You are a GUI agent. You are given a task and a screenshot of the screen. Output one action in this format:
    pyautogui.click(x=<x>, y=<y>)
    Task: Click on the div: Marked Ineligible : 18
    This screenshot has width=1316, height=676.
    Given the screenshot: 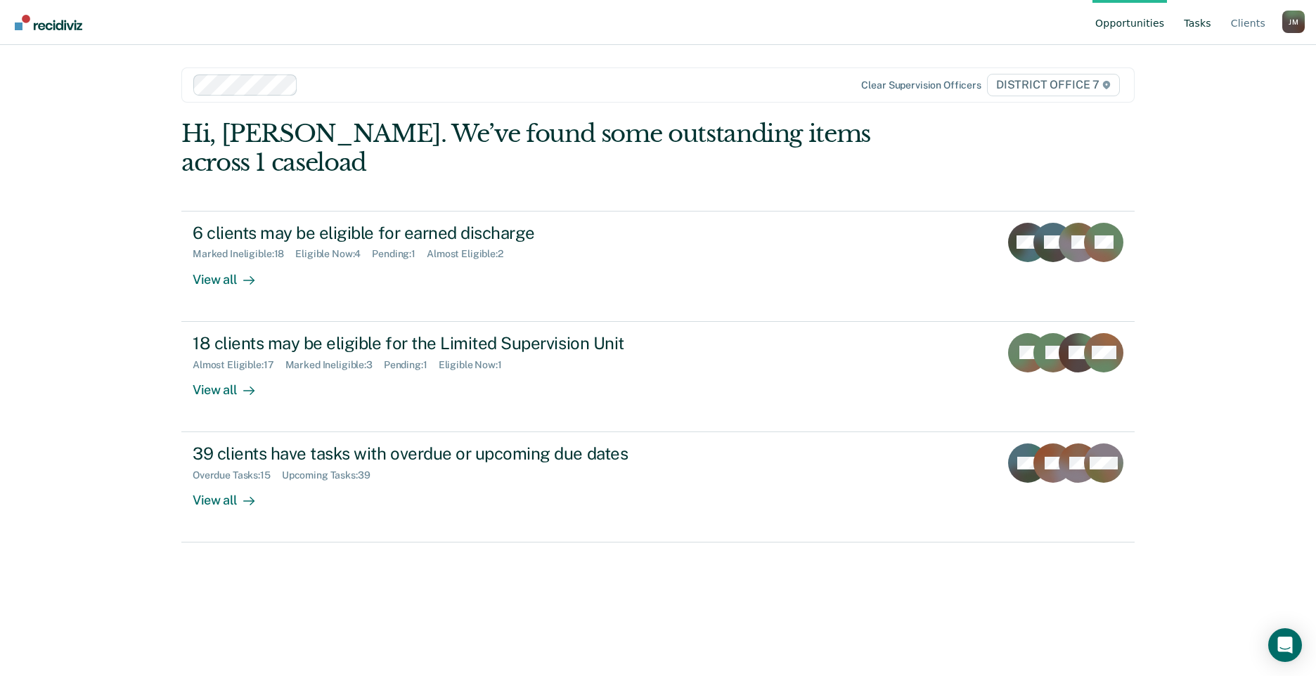 What is the action you would take?
    pyautogui.click(x=244, y=254)
    